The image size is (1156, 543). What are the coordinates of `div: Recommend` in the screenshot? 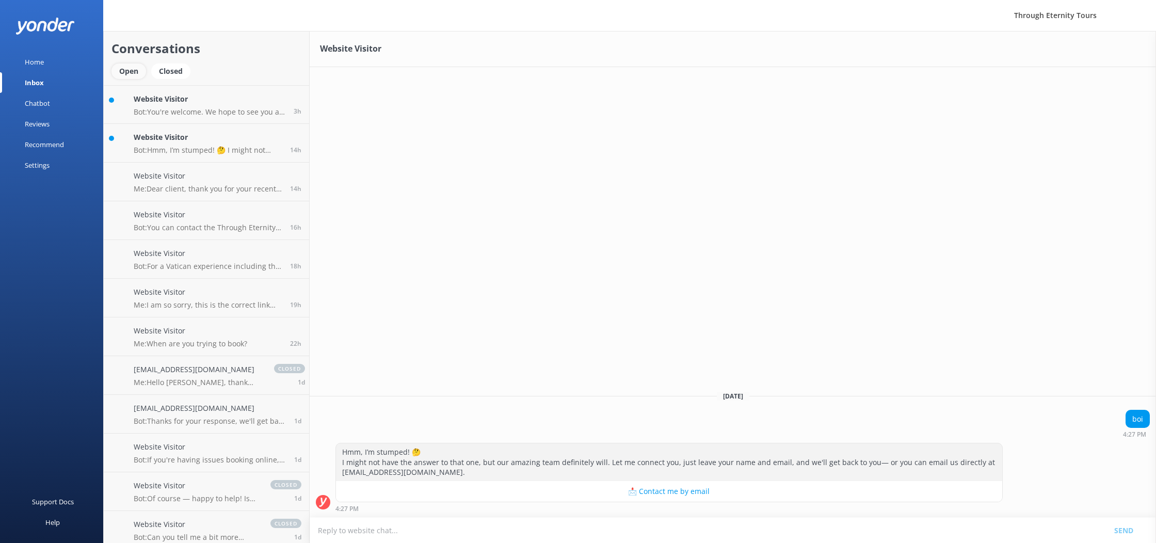 It's located at (44, 144).